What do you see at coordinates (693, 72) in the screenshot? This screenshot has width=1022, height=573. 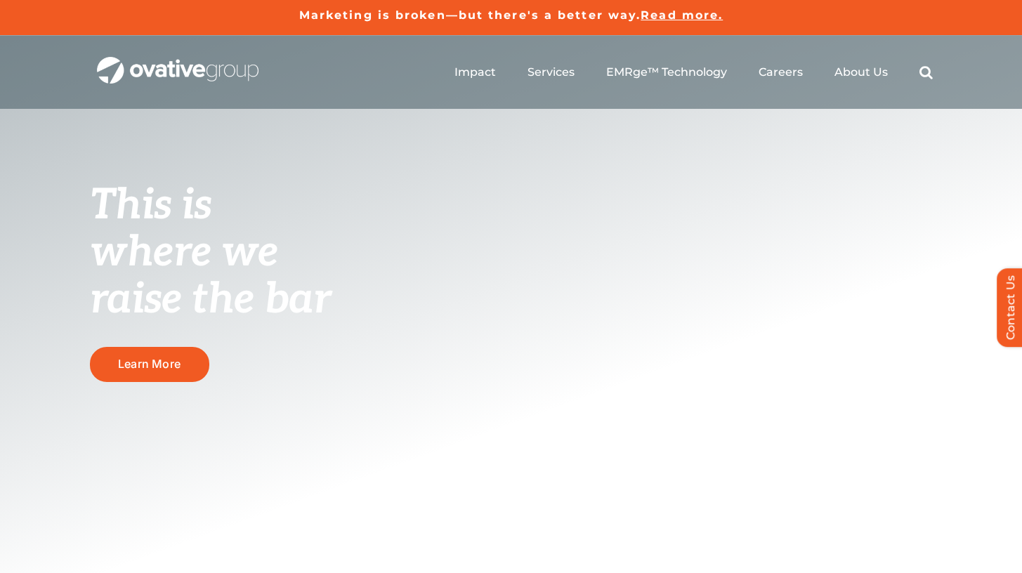 I see `nav: Menu` at bounding box center [693, 72].